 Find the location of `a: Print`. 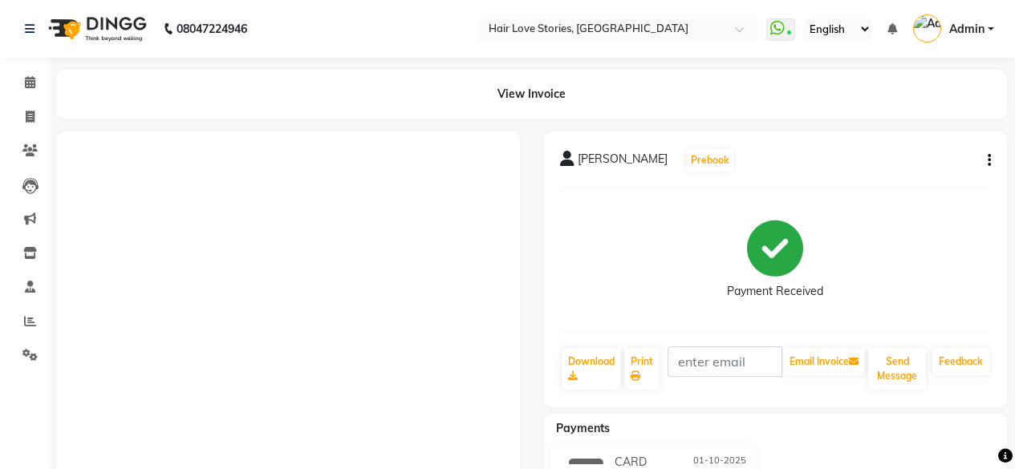

a: Print is located at coordinates (642, 369).